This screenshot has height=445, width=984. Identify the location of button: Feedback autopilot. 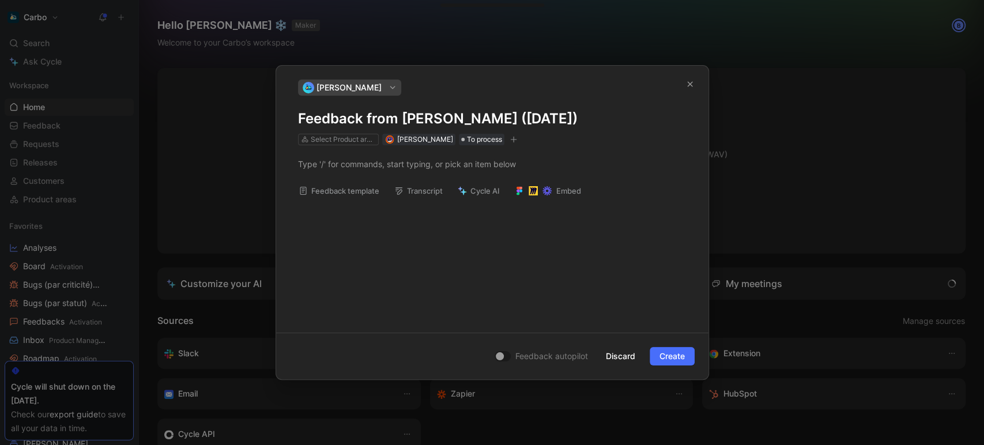
(541, 356).